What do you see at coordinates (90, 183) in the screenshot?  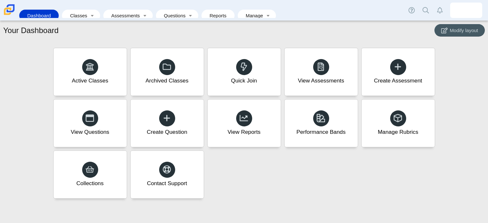 I see `div: Collections` at bounding box center [90, 183].